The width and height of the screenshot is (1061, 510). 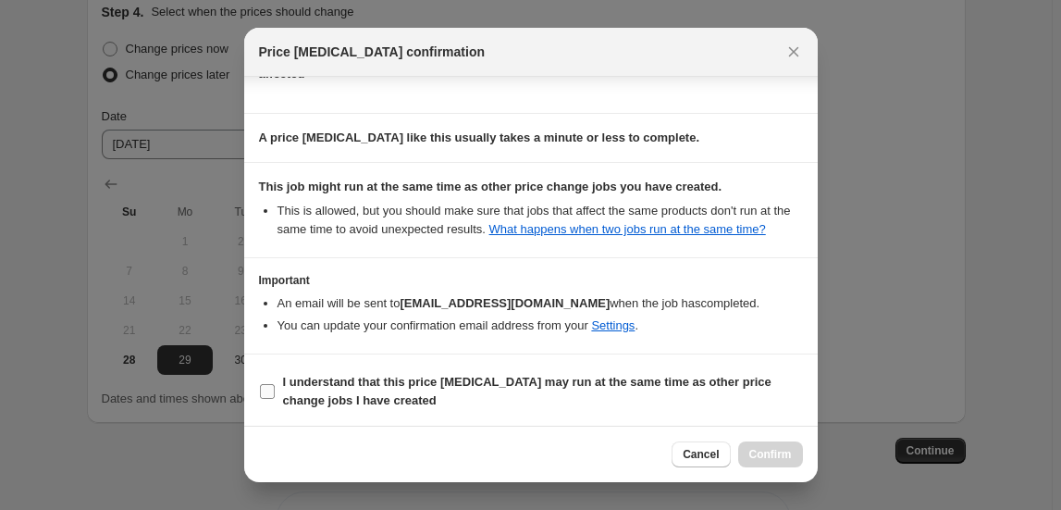 I want to click on li: An email will be sent to when the job has completed ., so click(x=540, y=303).